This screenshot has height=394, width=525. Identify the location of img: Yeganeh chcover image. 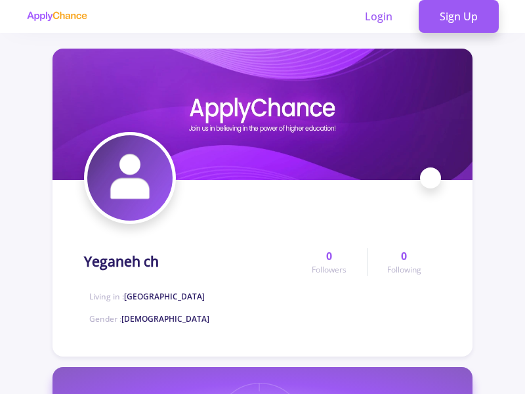
(262, 114).